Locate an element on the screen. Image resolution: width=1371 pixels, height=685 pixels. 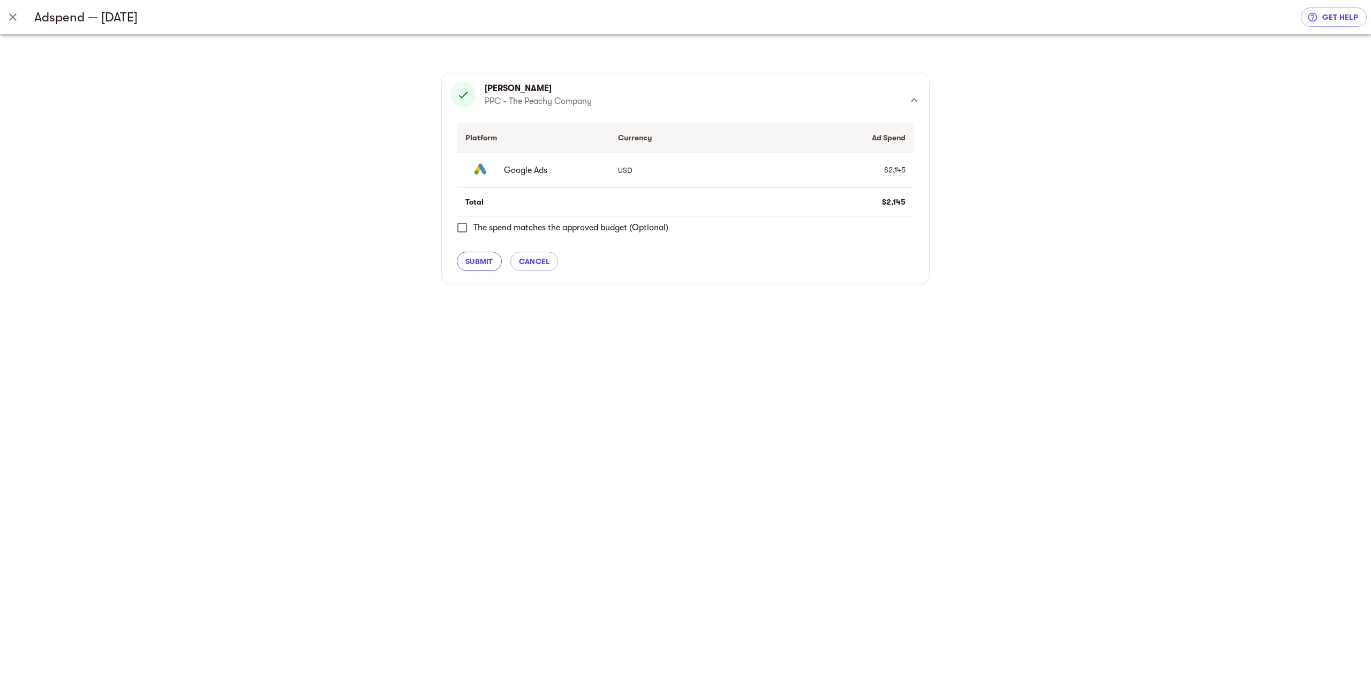
p: PPC - The Peachy Company is located at coordinates (538, 101).